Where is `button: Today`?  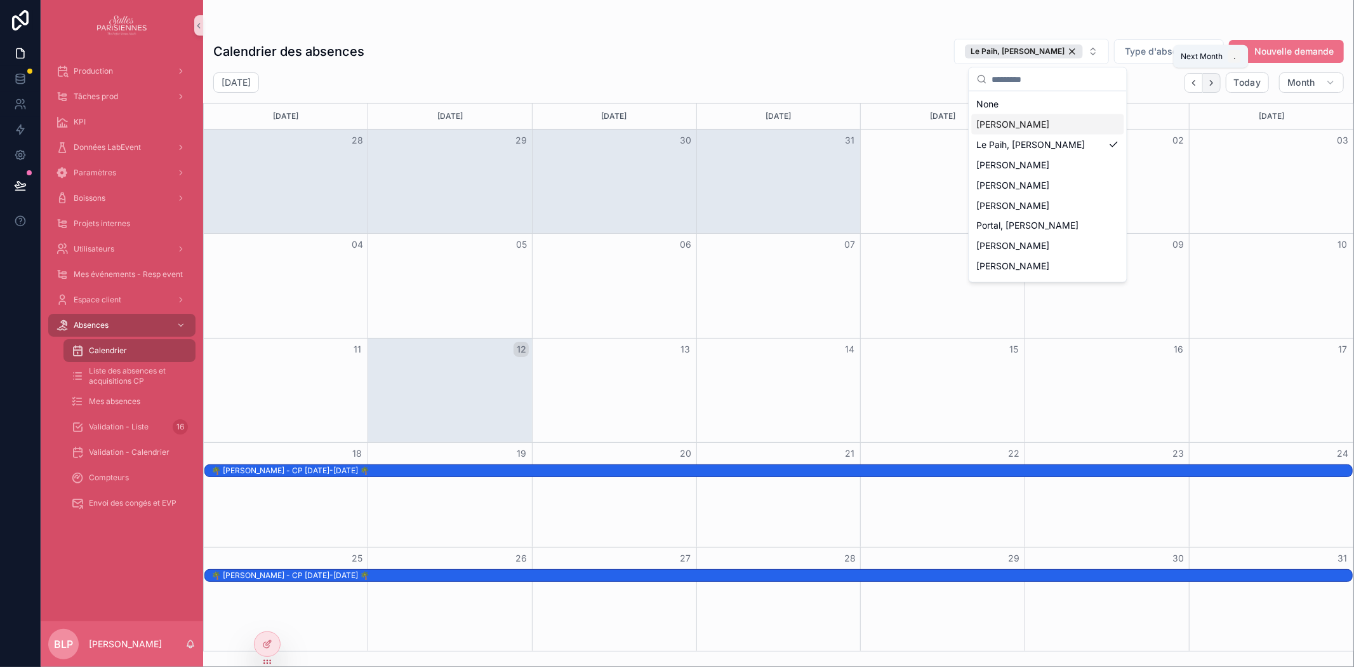
button: Today is located at coordinates (1247, 83).